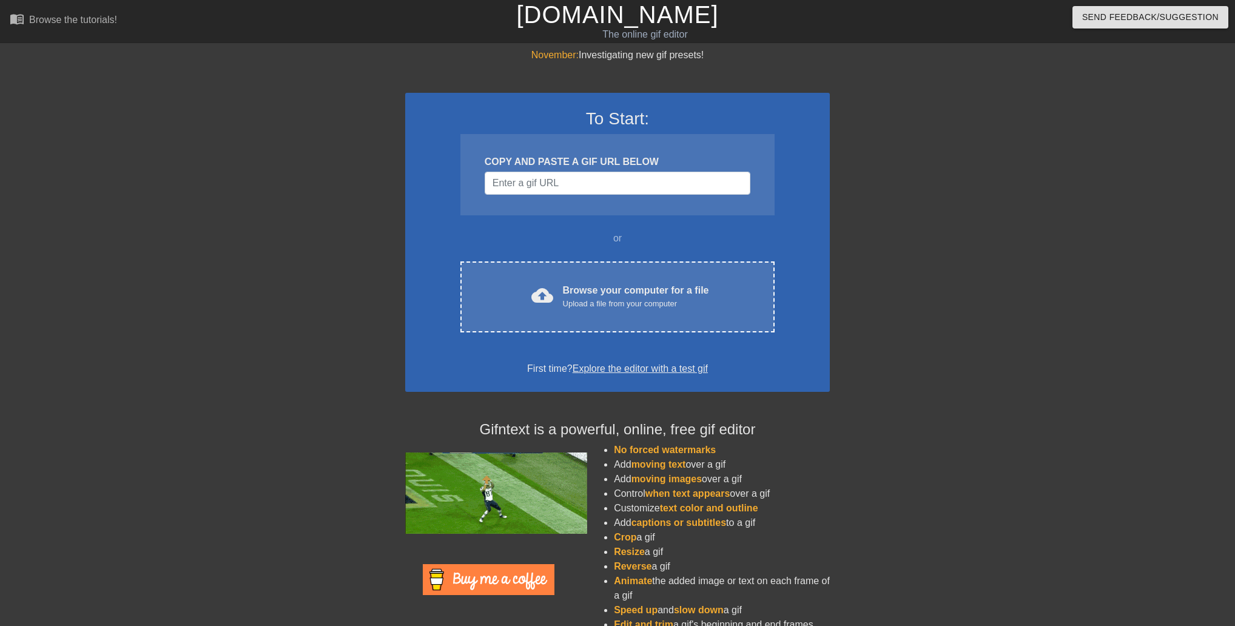 The height and width of the screenshot is (626, 1235). Describe the element at coordinates (636, 610) in the screenshot. I see `span: Speed up` at that location.